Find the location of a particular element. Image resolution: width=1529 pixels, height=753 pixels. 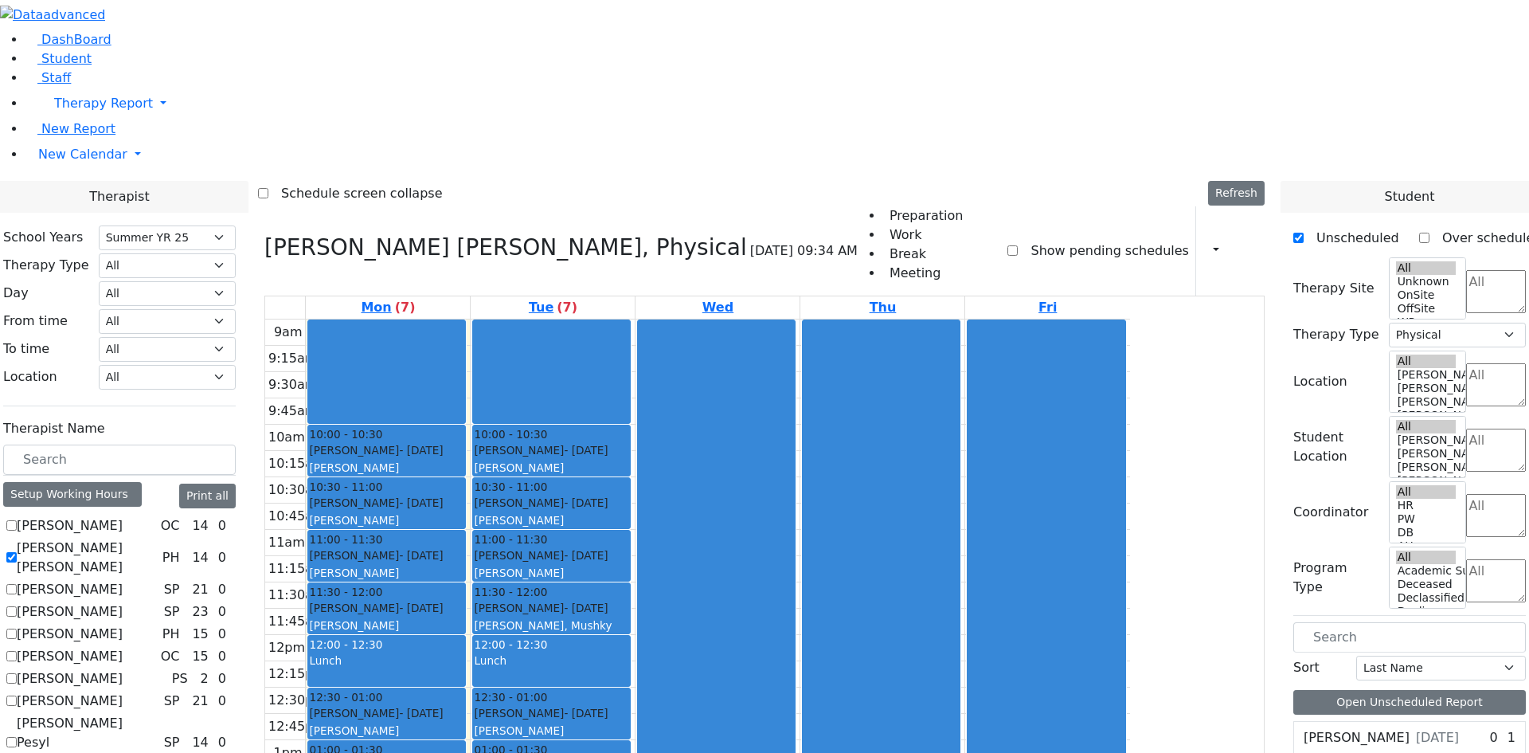

option: Declassified is located at coordinates (1427, 597).